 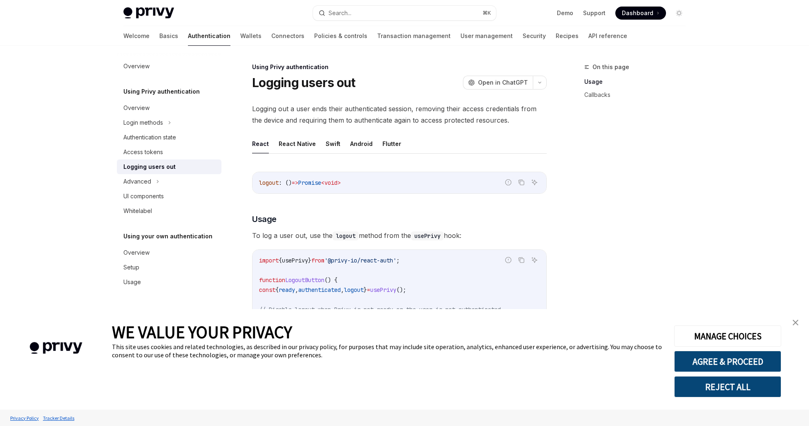 What do you see at coordinates (340, 13) in the screenshot?
I see `div: Search...` at bounding box center [340, 13].